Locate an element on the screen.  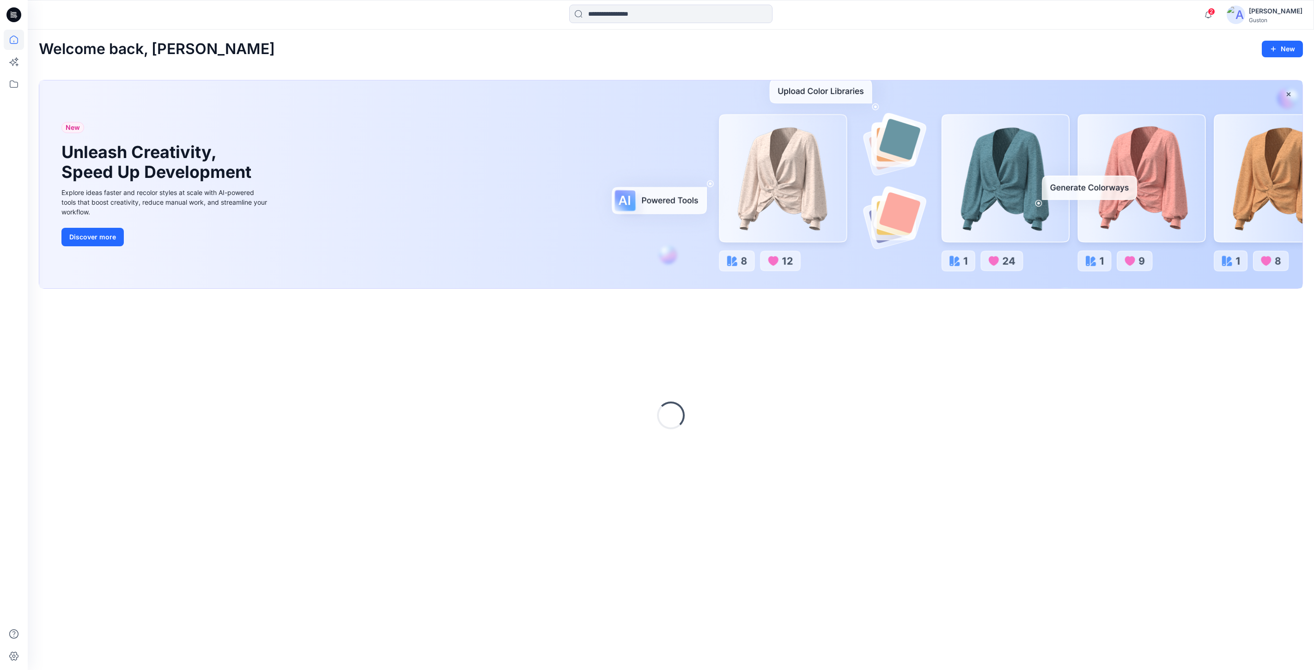
span: New is located at coordinates (73, 128).